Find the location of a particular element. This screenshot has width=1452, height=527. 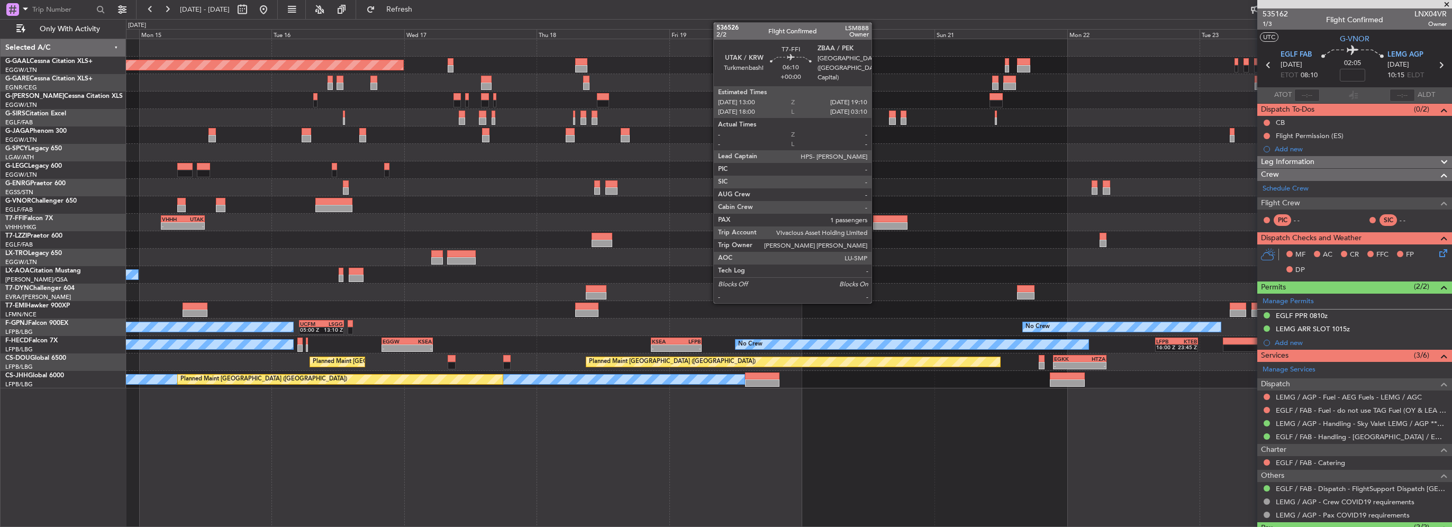

a: Manage Services is located at coordinates (1289, 370).